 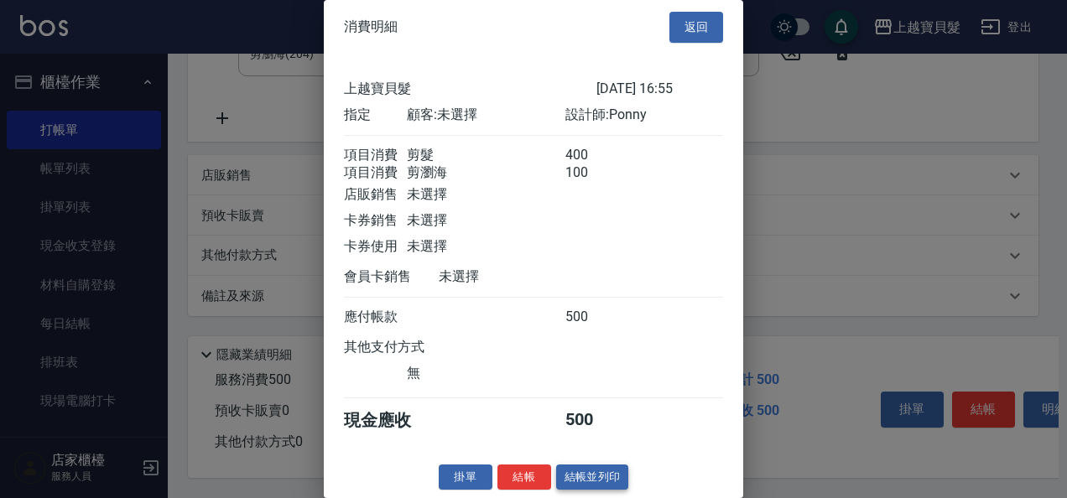 What do you see at coordinates (486, 155) in the screenshot?
I see `div: 剪髮` at bounding box center [486, 155].